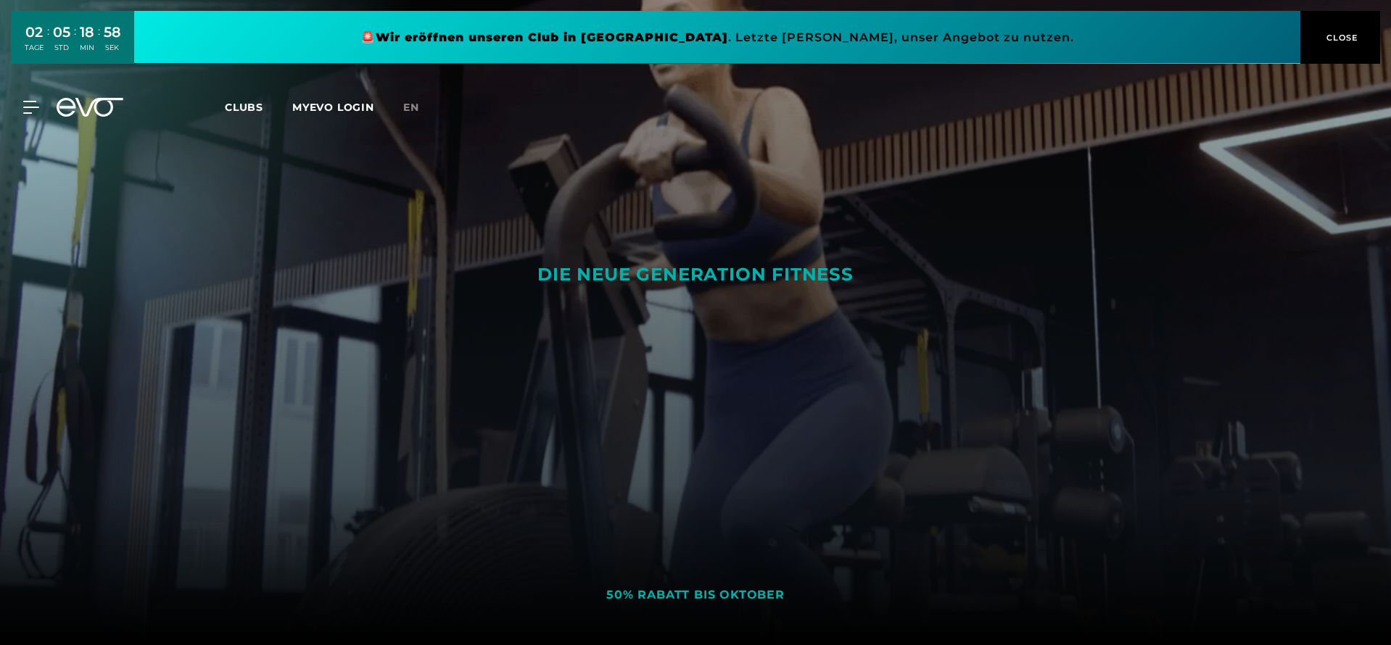 This screenshot has width=1391, height=645. I want to click on a: Clubs, so click(258, 107).